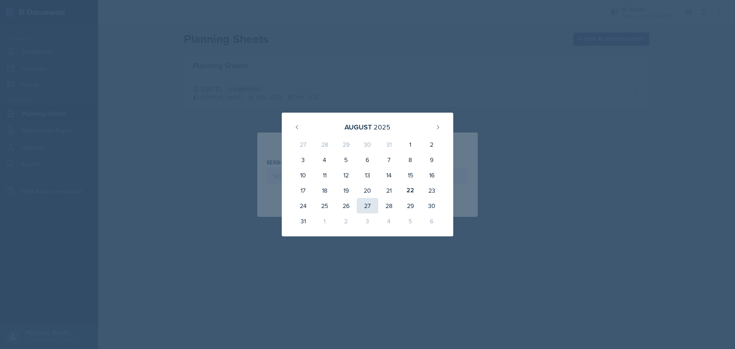 The image size is (735, 349). Describe the element at coordinates (410, 190) in the screenshot. I see `div: 22` at that location.